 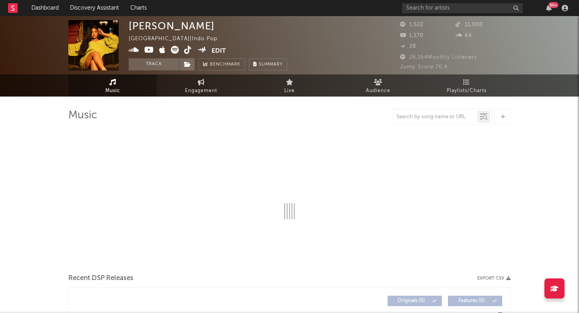 I want to click on div: 99 +, so click(x=553, y=5).